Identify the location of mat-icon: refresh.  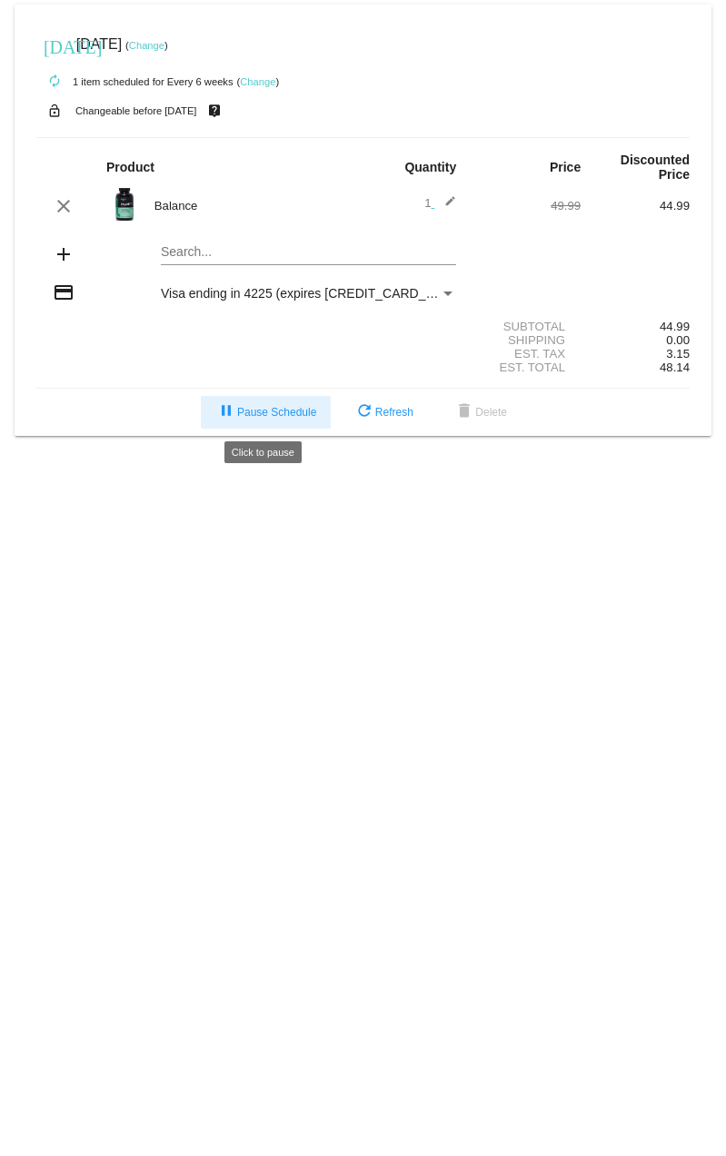
(364, 412).